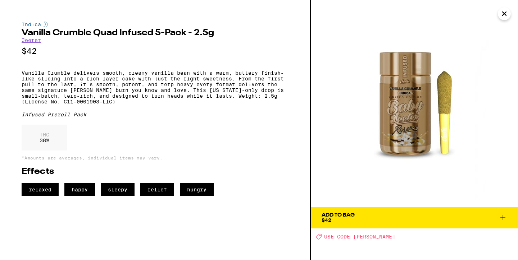  I want to click on button: Add To Bag$42, so click(414, 218).